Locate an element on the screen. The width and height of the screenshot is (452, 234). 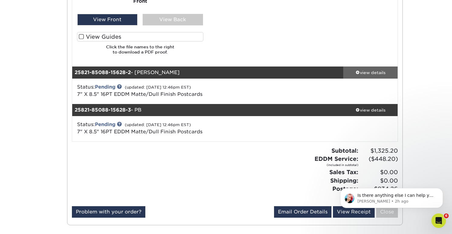
h6: Click the file names to the right to download a PDF proof. is located at coordinates (140, 52).